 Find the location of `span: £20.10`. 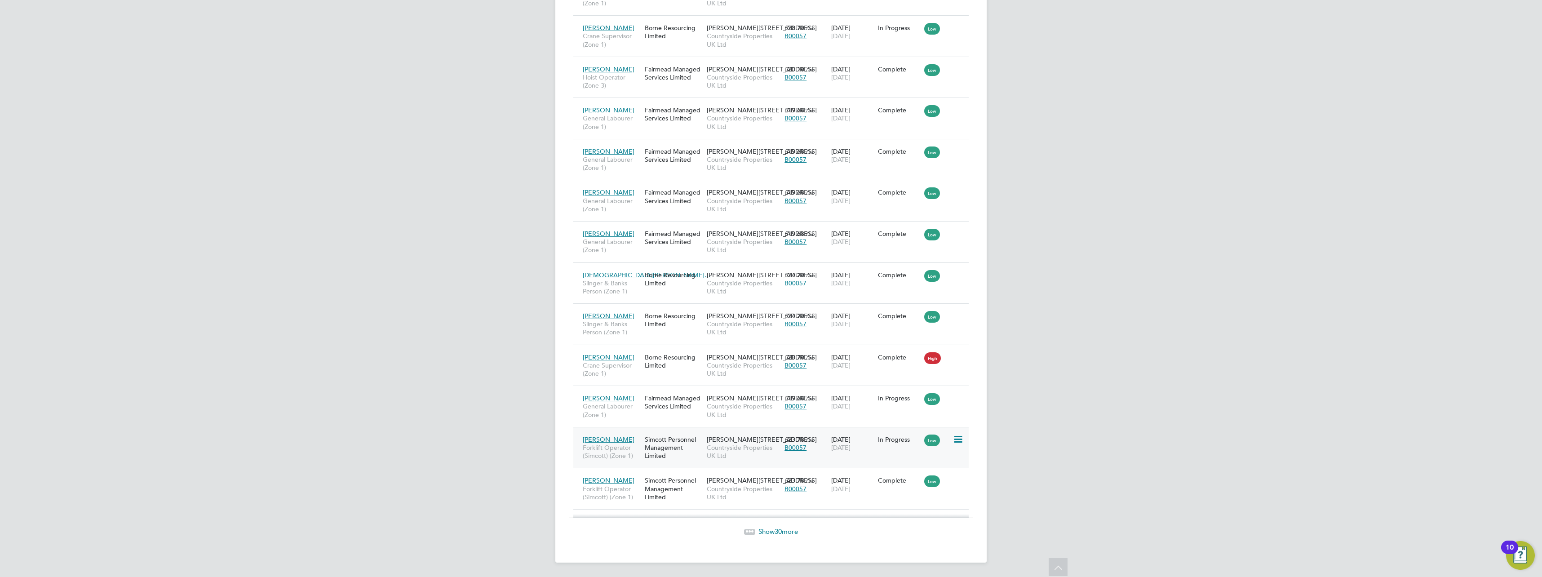

span: £20.10 is located at coordinates (795, 69).